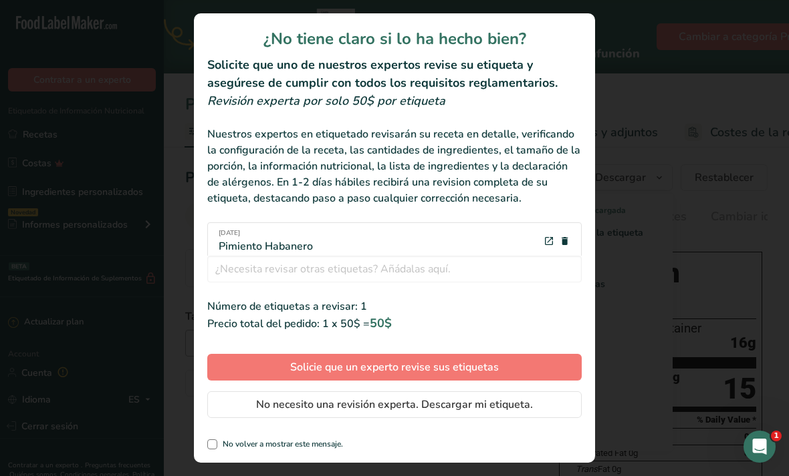  What do you see at coordinates (394, 101) in the screenshot?
I see `div: Revisión experta por solo 50$ por etiqueta` at bounding box center [394, 101].